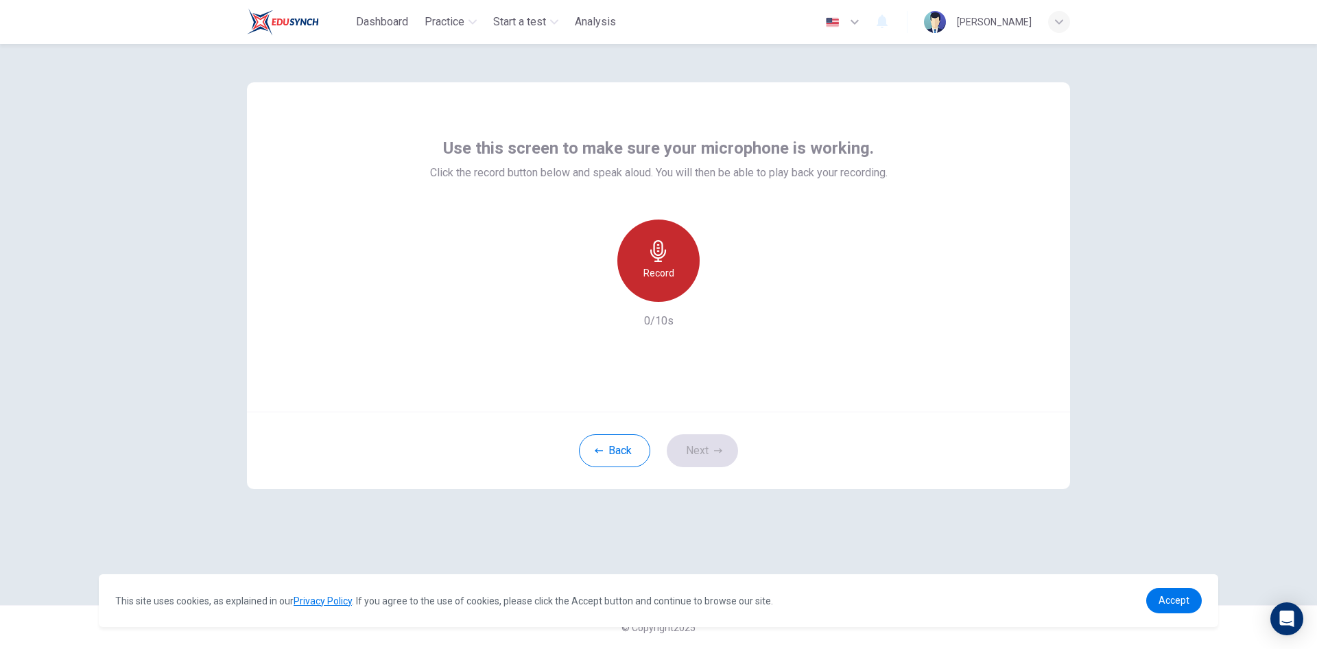 This screenshot has width=1317, height=649. I want to click on button: Practice, so click(450, 22).